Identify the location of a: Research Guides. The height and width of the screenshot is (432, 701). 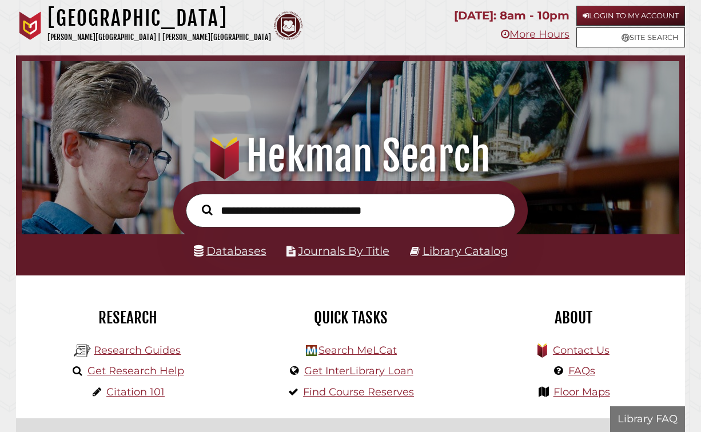
(137, 350).